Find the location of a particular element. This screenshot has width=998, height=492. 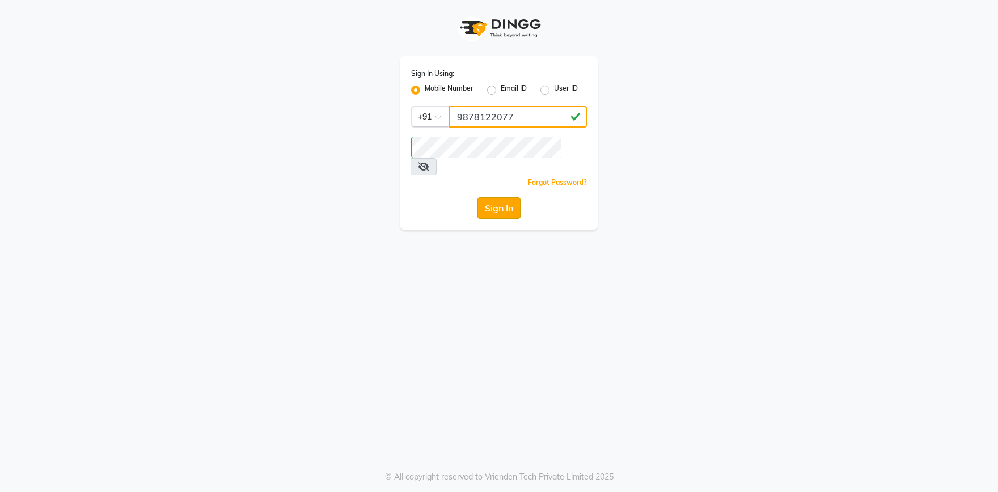

a: Forgot Password? is located at coordinates (557, 182).